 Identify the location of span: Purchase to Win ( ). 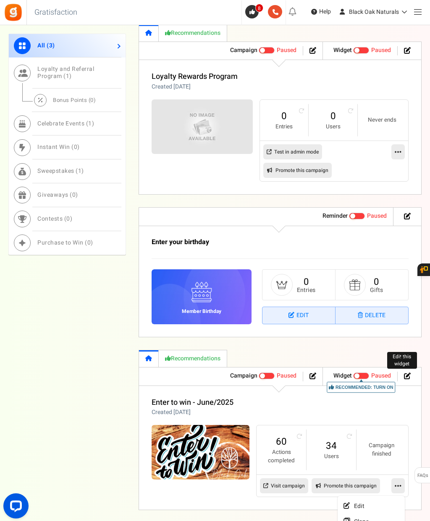
(65, 243).